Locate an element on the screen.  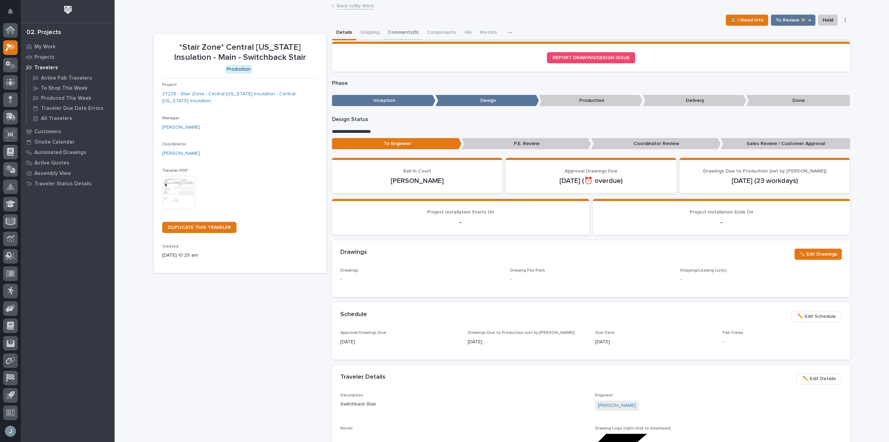
span: Description is located at coordinates (352, 395).